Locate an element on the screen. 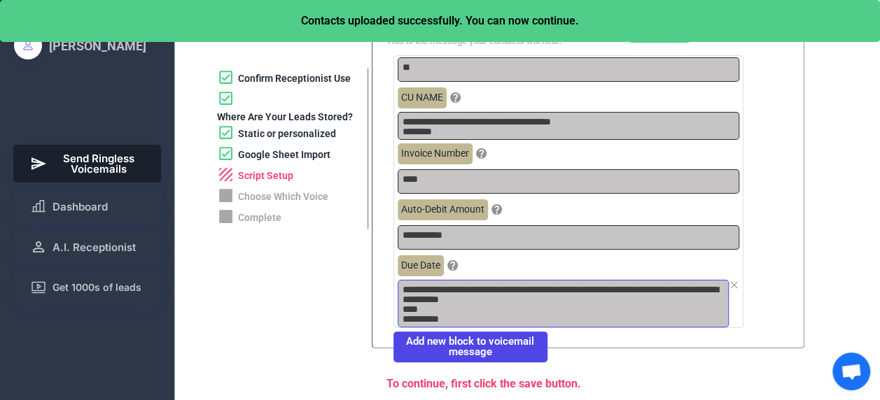  div: Where Are Your Leads Stored? is located at coordinates (285, 118).